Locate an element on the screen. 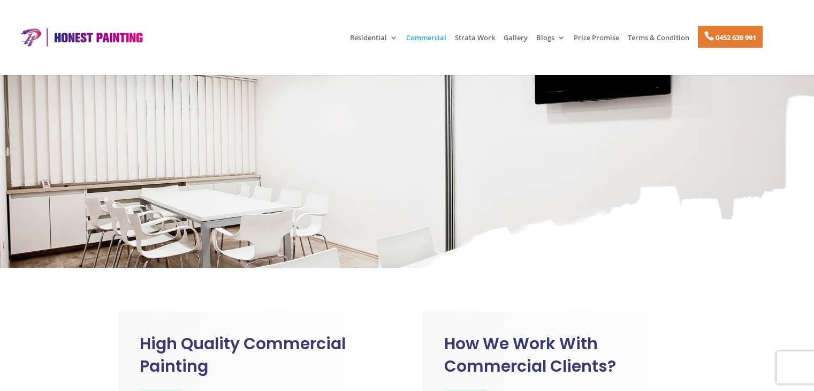  a: Terms & Condition is located at coordinates (659, 43).